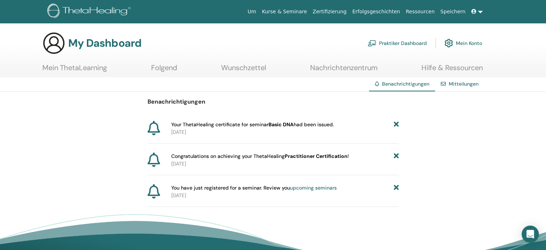 The width and height of the screenshot is (546, 250). Describe the element at coordinates (254, 187) in the screenshot. I see `span: You have just registered for a seminar. Review you` at that location.